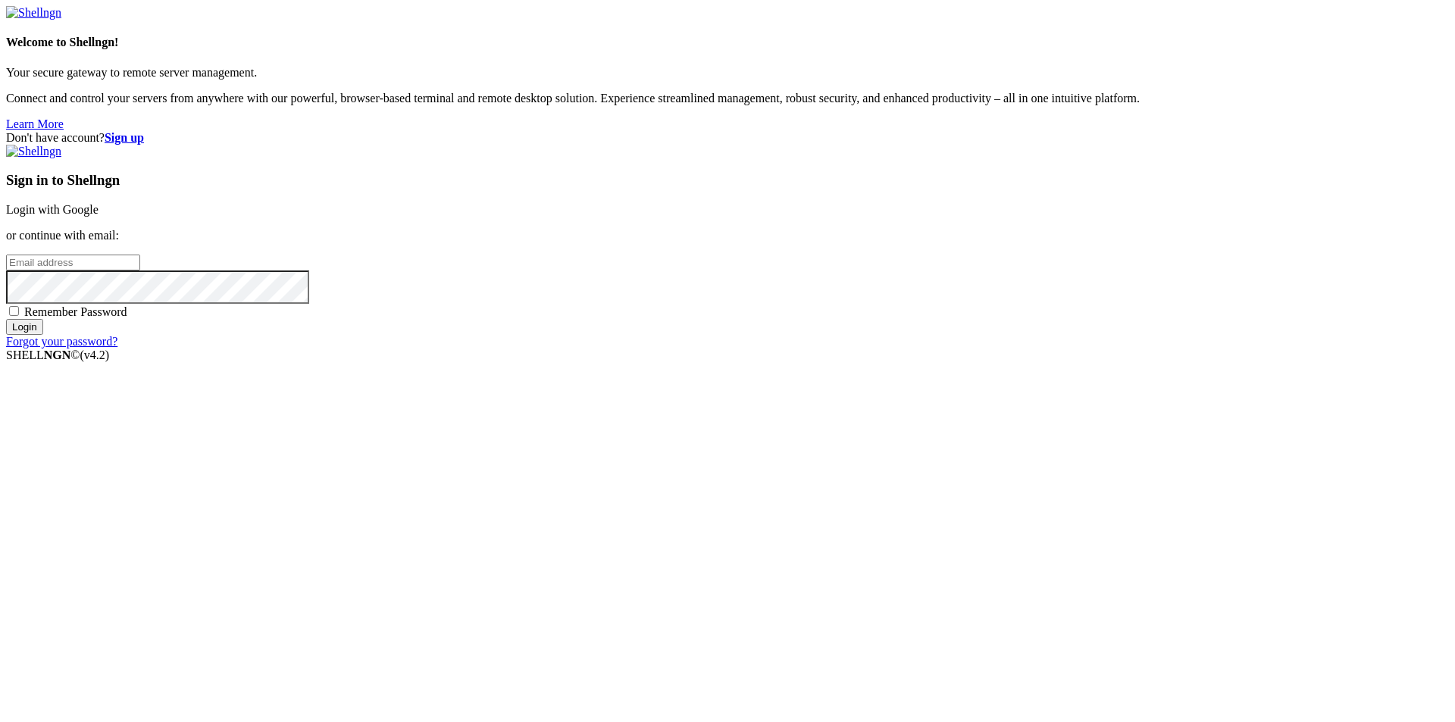 This screenshot has height=722, width=1455. I want to click on span: Remember Password, so click(76, 311).